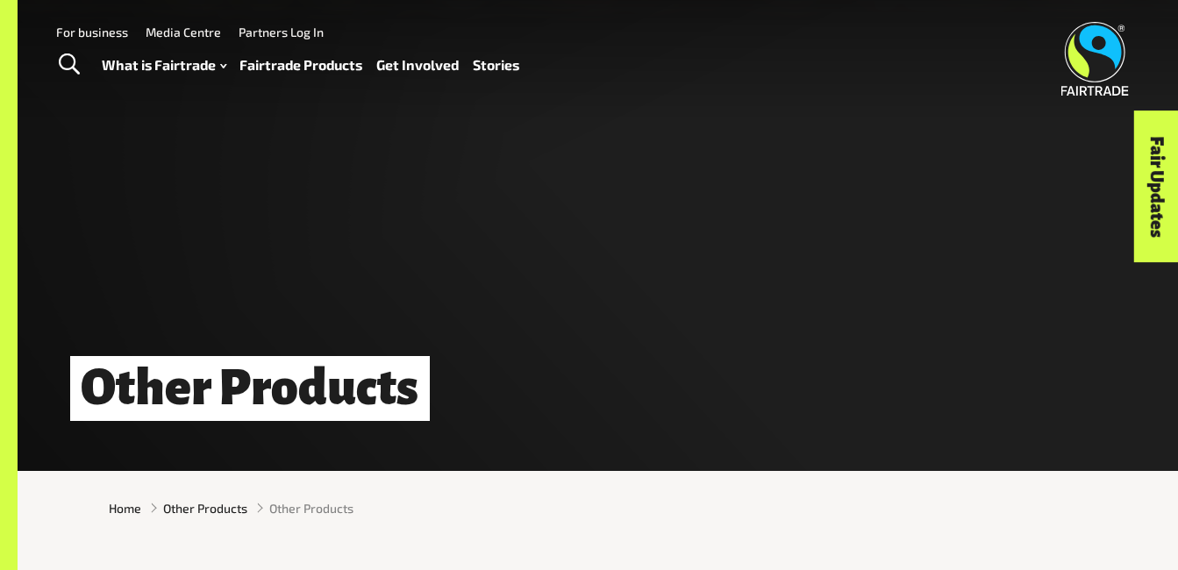  What do you see at coordinates (1094, 59) in the screenshot?
I see `img: Fairtrade Australia New Zealand logo` at bounding box center [1094, 59].